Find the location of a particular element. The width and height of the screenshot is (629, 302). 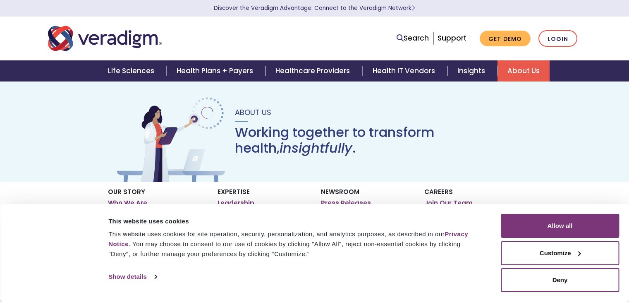

a: Search is located at coordinates (413, 38).